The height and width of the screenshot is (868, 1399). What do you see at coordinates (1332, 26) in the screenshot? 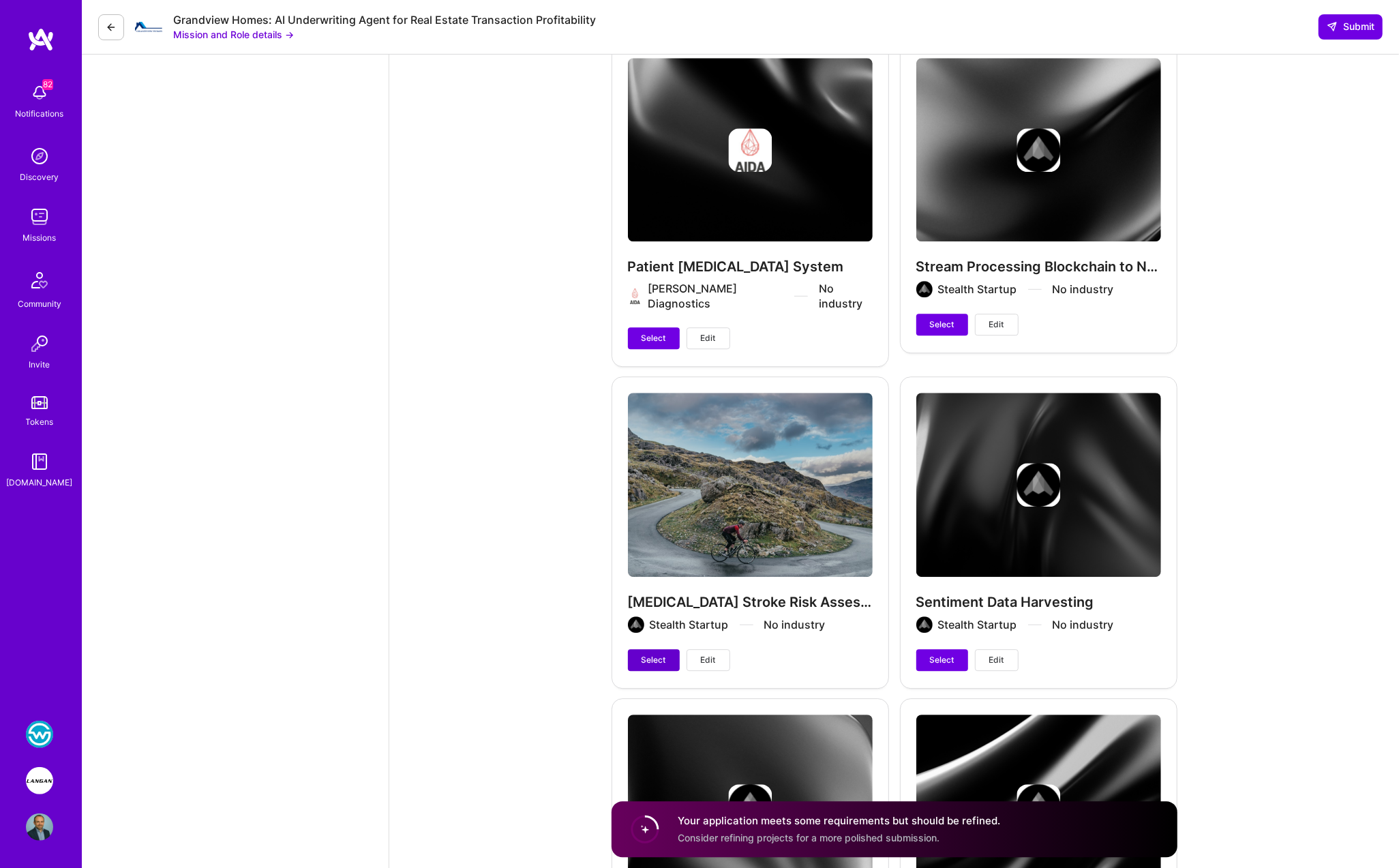
I see `i: icon SendLight` at bounding box center [1332, 26].